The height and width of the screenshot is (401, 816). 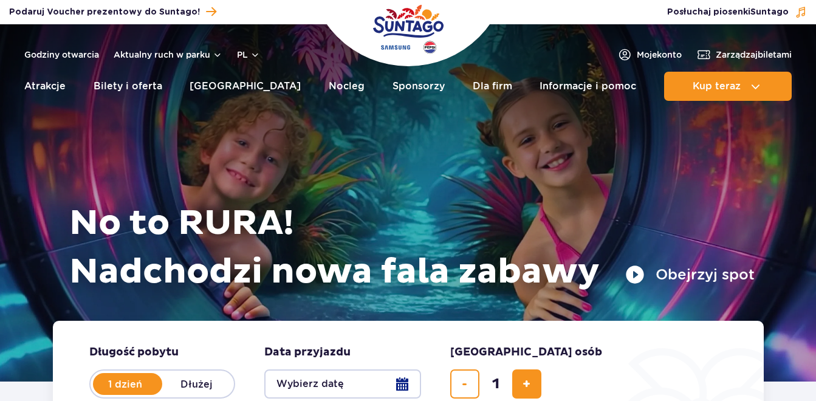 What do you see at coordinates (496, 384) in the screenshot?
I see `input: liczba biletów` at bounding box center [496, 384].